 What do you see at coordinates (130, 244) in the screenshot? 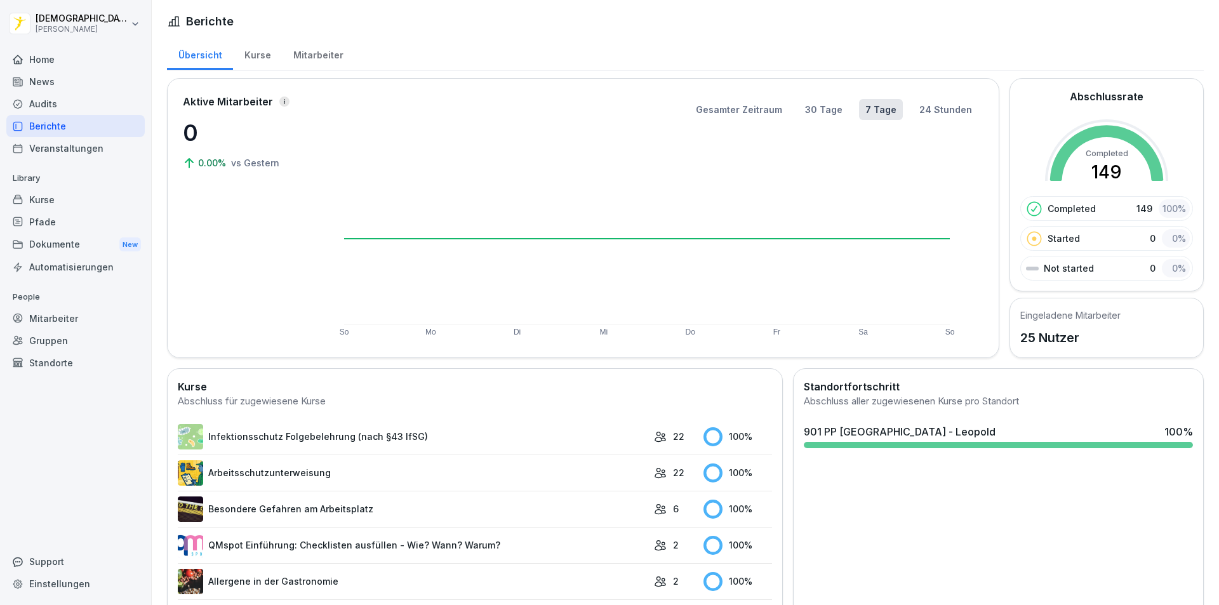
I see `div: New` at bounding box center [130, 244].